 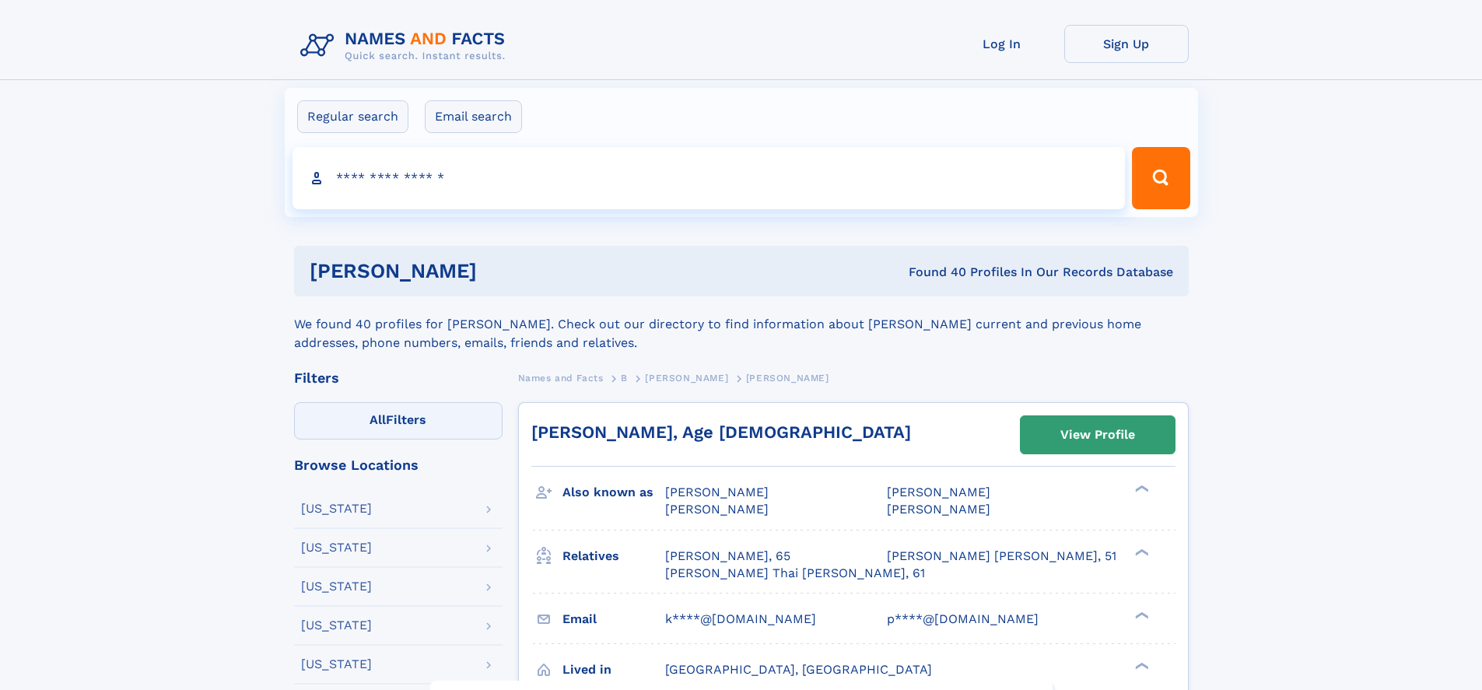 What do you see at coordinates (1098, 435) in the screenshot?
I see `div: View Profile` at bounding box center [1098, 435].